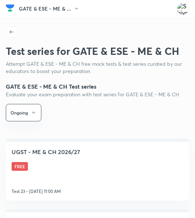 Image resolution: width=195 pixels, height=218 pixels. I want to click on span: FREE, so click(20, 166).